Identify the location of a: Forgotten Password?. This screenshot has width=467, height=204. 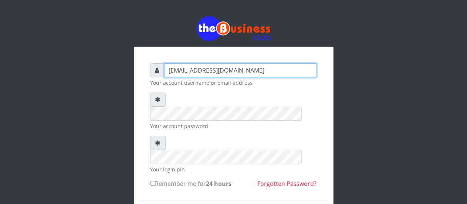
(287, 183).